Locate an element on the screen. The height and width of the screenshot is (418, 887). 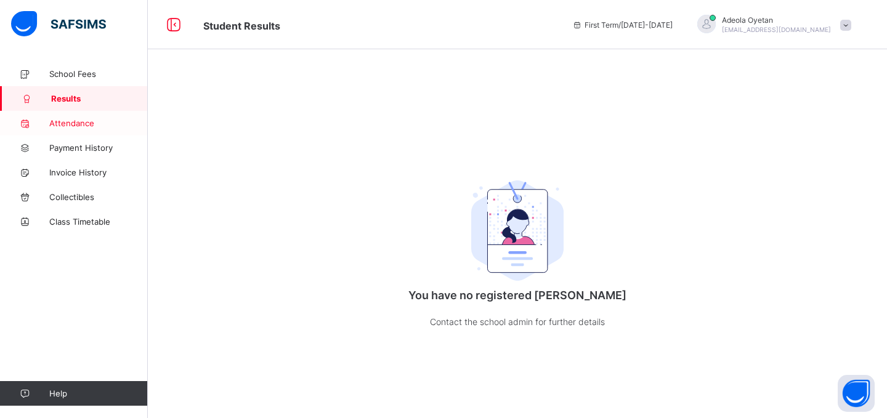
p: Contact the school admin for further details is located at coordinates (518, 322).